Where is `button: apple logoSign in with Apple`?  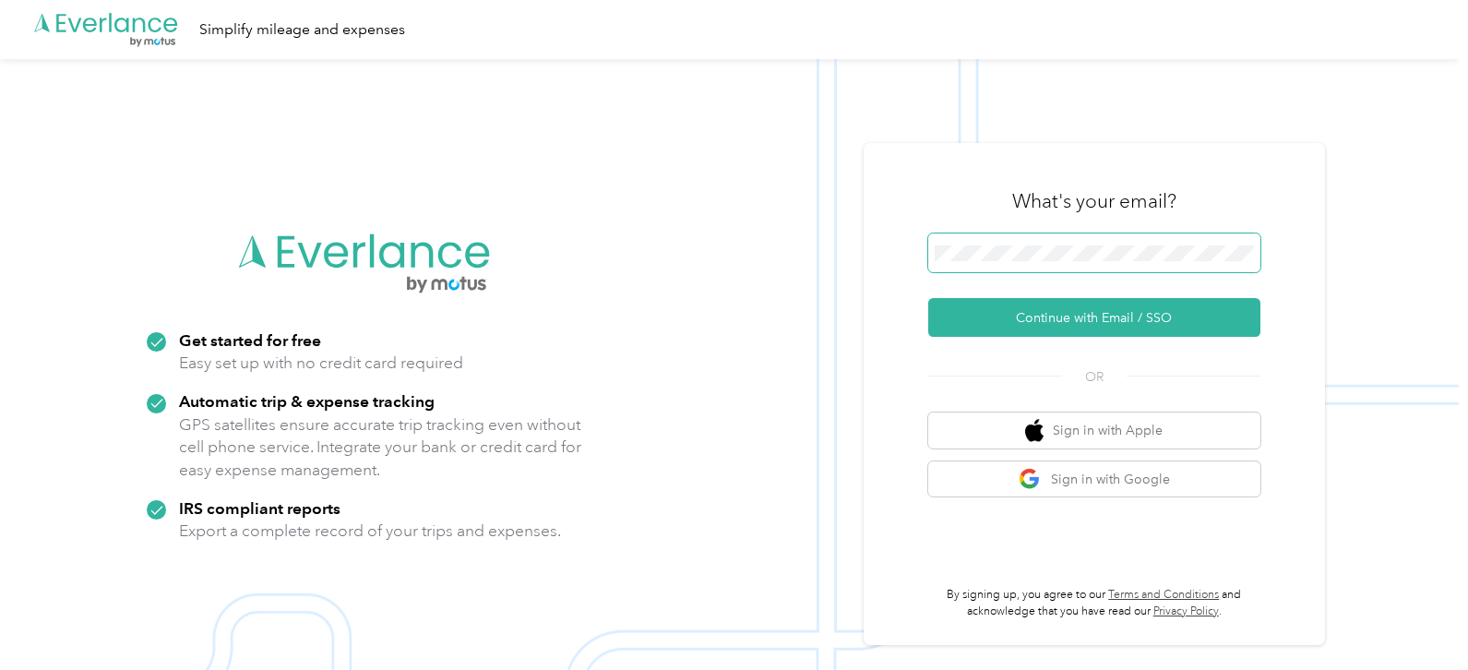 button: apple logoSign in with Apple is located at coordinates (1094, 430).